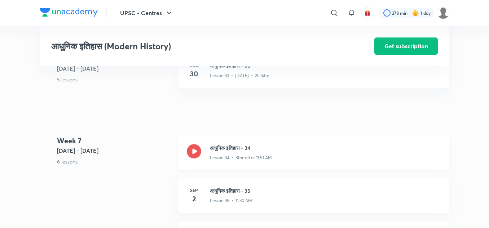 Image resolution: width=489 pixels, height=228 pixels. I want to click on p: Lesson 34 • Started at 11:51 AM, so click(241, 158).